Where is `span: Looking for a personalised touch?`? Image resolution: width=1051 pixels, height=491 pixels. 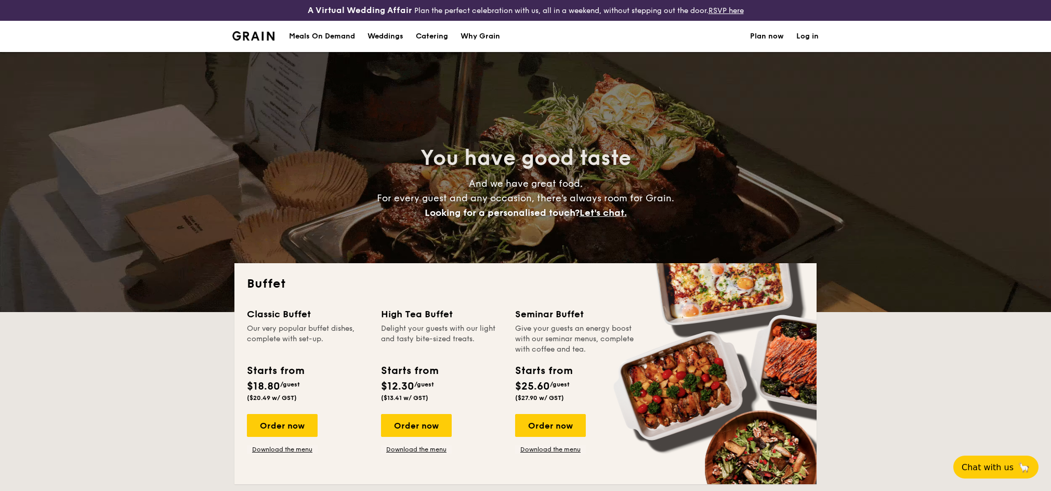 span: Looking for a personalised touch? is located at coordinates (502, 213).